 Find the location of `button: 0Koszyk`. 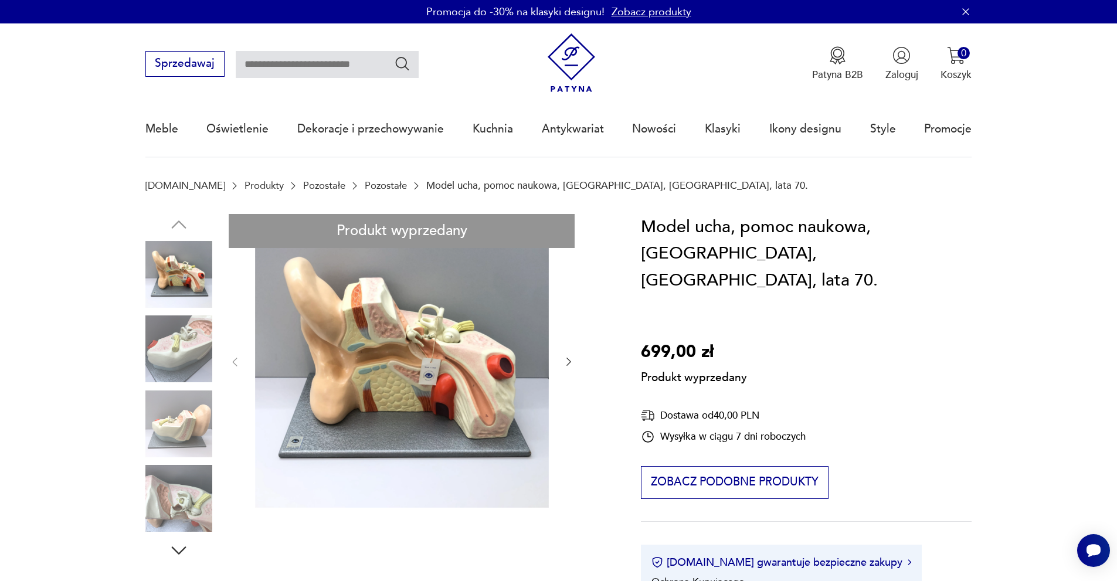

button: 0Koszyk is located at coordinates (956, 64).